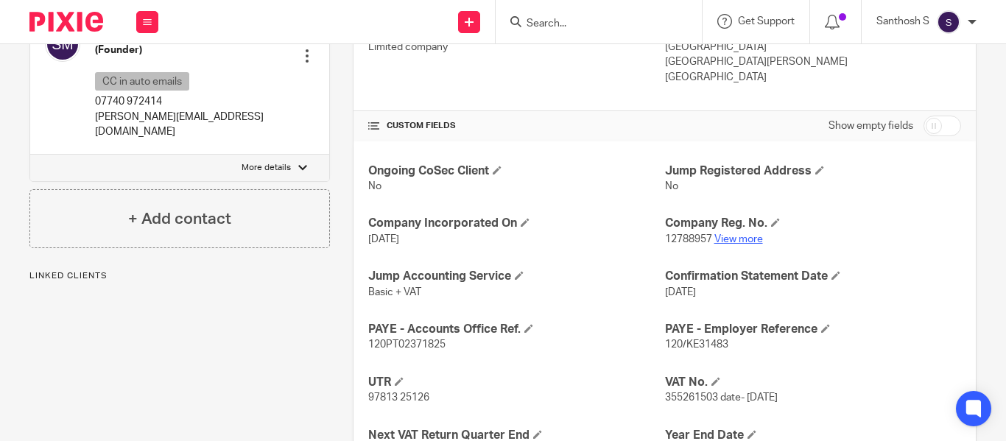  What do you see at coordinates (591, 24) in the screenshot?
I see `input: Search` at bounding box center [591, 24].